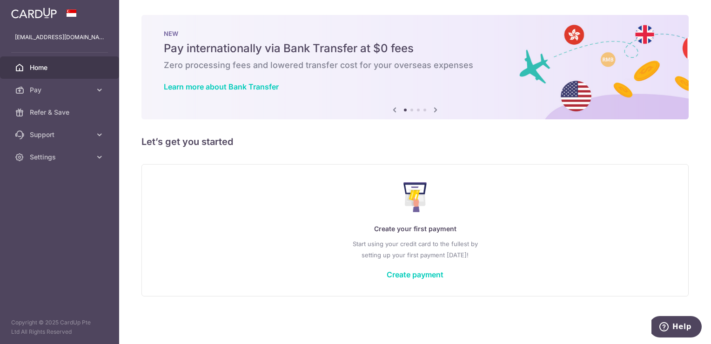 This screenshot has width=711, height=344. I want to click on p: Create your first payment, so click(415, 229).